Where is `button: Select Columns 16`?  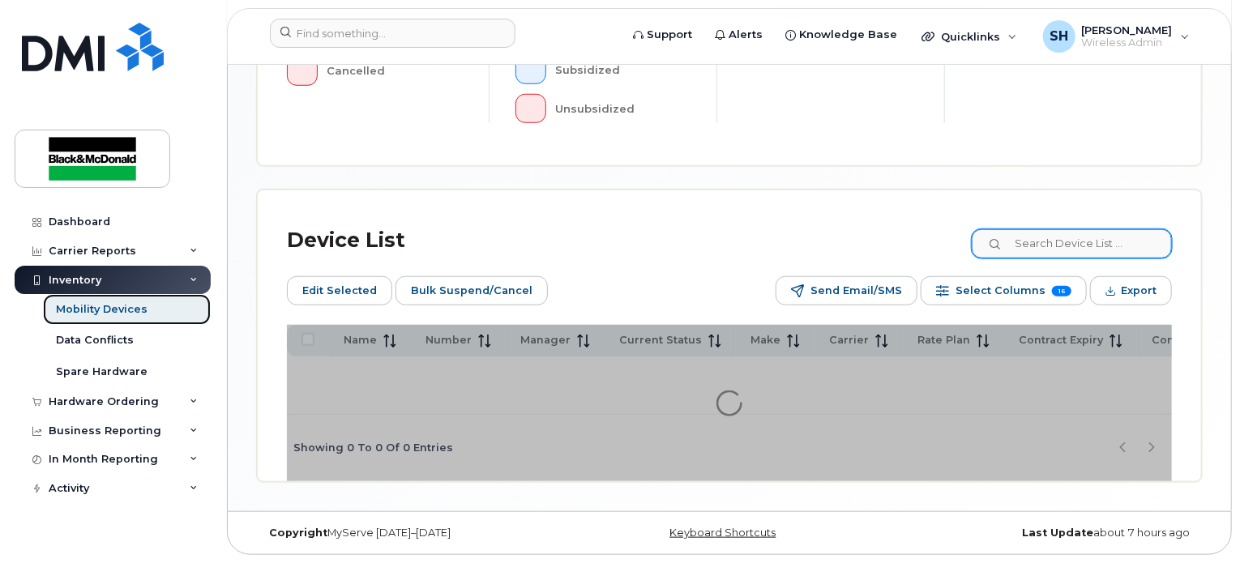
button: Select Columns 16 is located at coordinates (1003, 291).